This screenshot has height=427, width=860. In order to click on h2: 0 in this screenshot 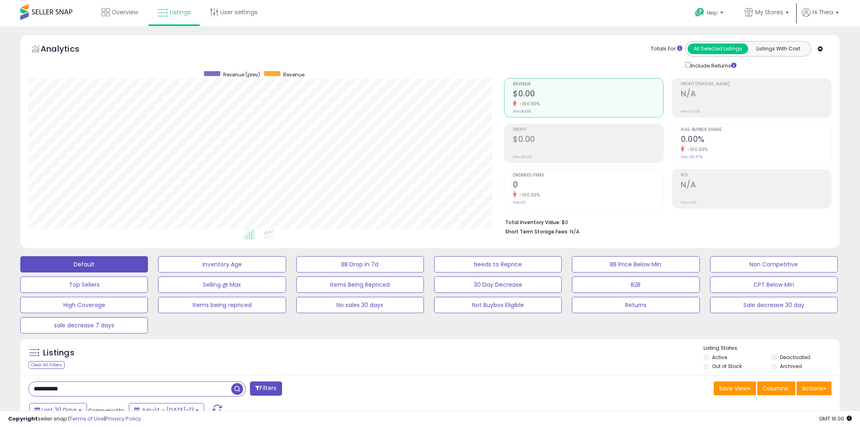, I will do `click(588, 185)`.